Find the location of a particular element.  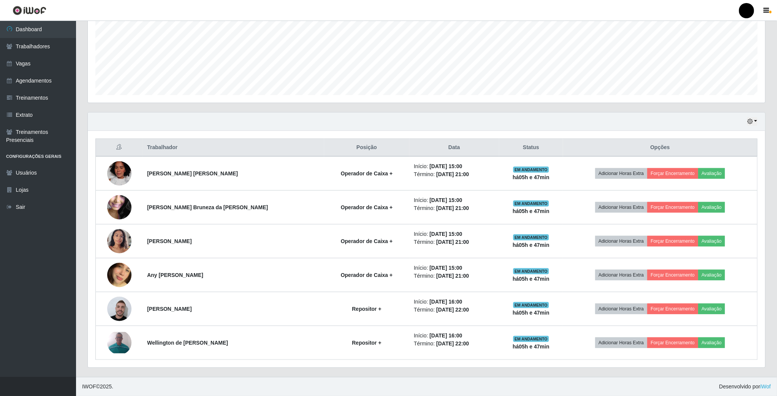

th: Trabalhador is located at coordinates (233, 148).